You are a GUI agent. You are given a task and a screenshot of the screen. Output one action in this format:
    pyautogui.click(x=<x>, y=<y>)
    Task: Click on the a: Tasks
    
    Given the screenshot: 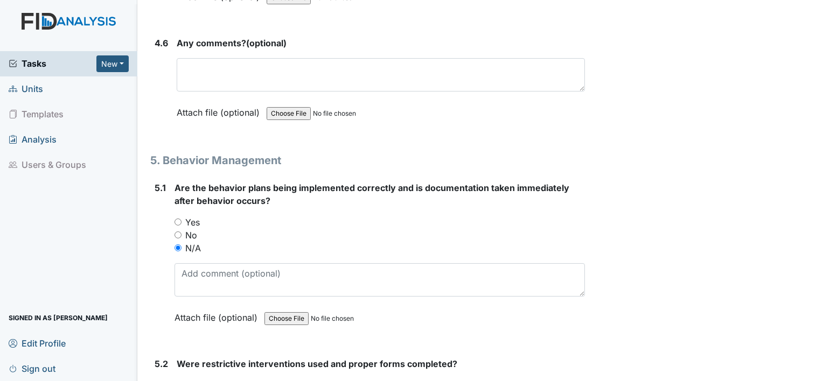 What is the action you would take?
    pyautogui.click(x=52, y=64)
    